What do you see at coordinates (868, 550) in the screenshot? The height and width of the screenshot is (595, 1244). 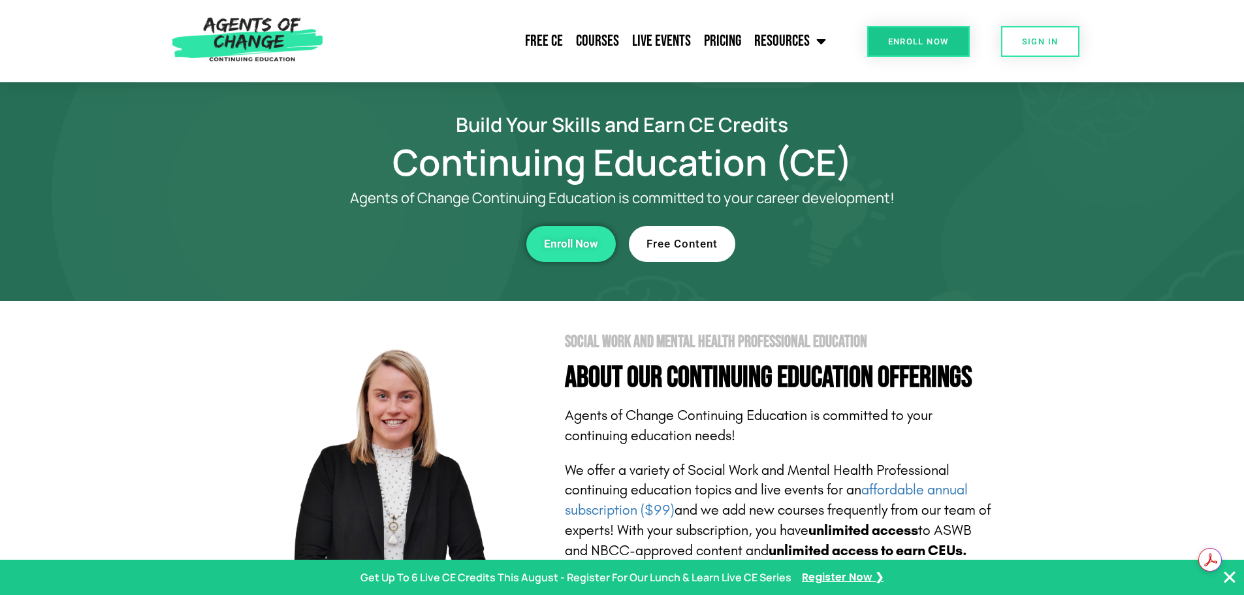 I see `b: unlimited access to earn CEUs.` at bounding box center [868, 550].